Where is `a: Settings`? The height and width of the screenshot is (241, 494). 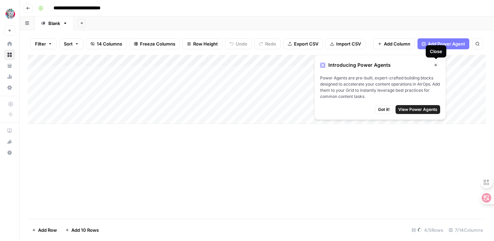 a: Settings is located at coordinates (10, 88).